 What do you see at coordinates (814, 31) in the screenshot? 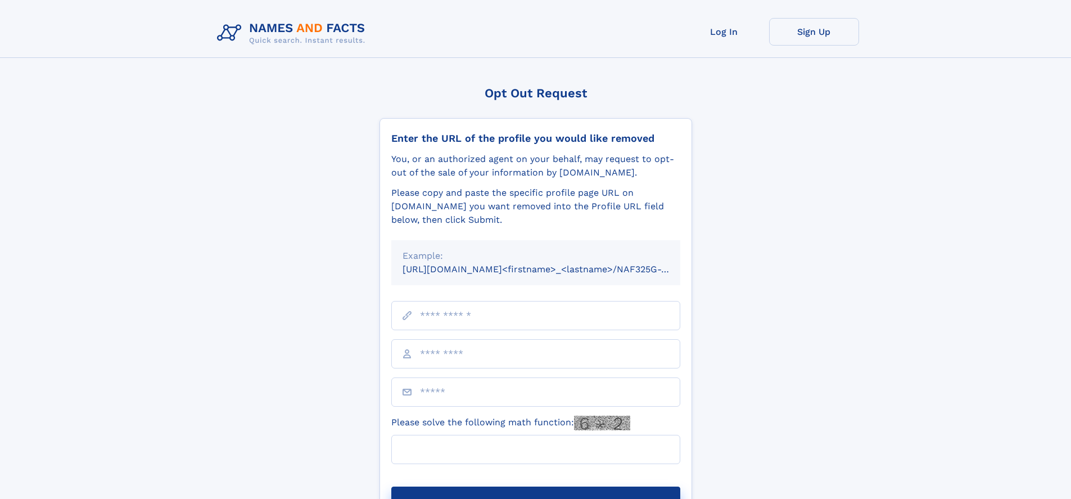
I see `a: Sign Up` at bounding box center [814, 31].